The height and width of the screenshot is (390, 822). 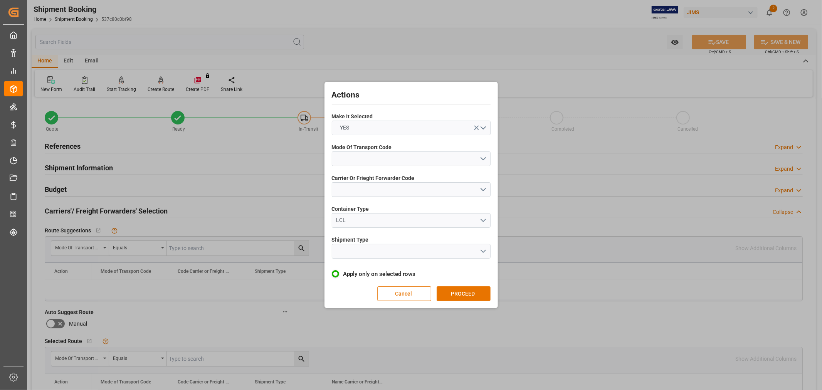 I want to click on span: Make It Selected, so click(x=352, y=116).